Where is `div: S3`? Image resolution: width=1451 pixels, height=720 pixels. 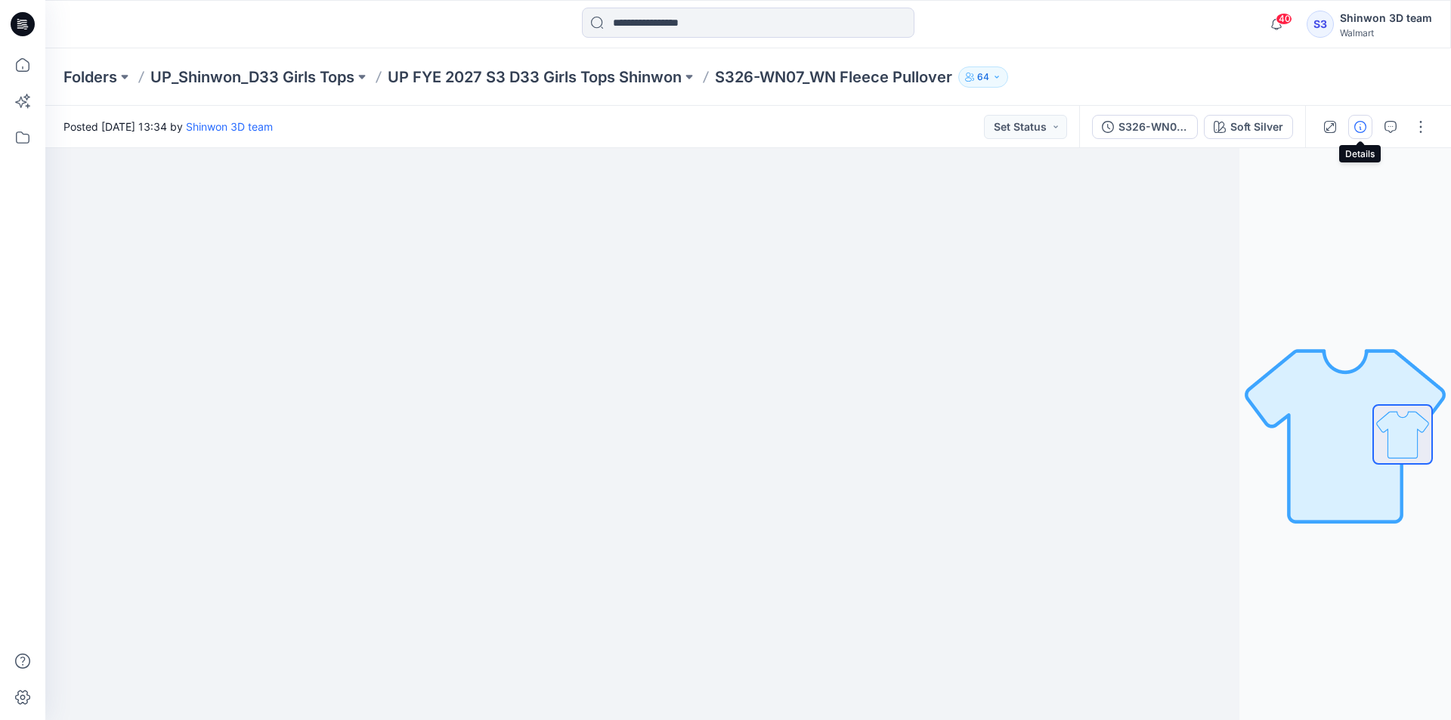 div: S3 is located at coordinates (1320, 24).